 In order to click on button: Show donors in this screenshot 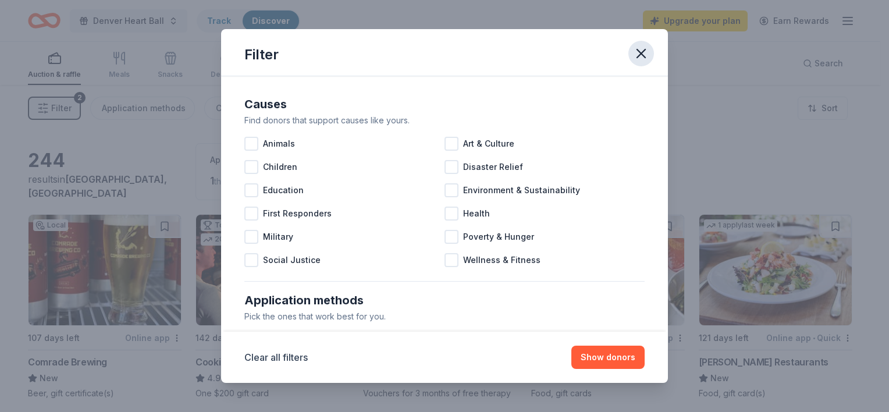, I will do `click(608, 357)`.